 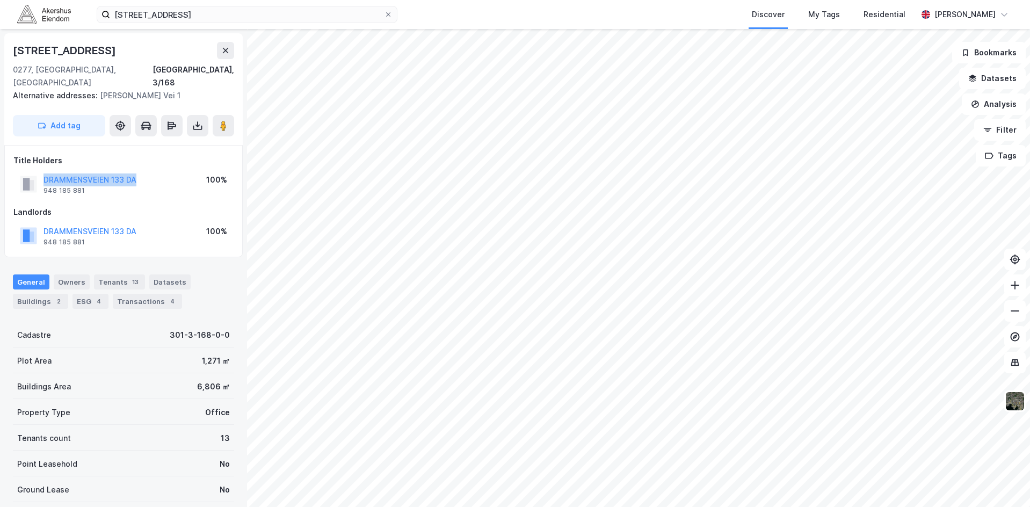 What do you see at coordinates (200, 335) in the screenshot?
I see `div: 301-3-168-0-0` at bounding box center [200, 335].